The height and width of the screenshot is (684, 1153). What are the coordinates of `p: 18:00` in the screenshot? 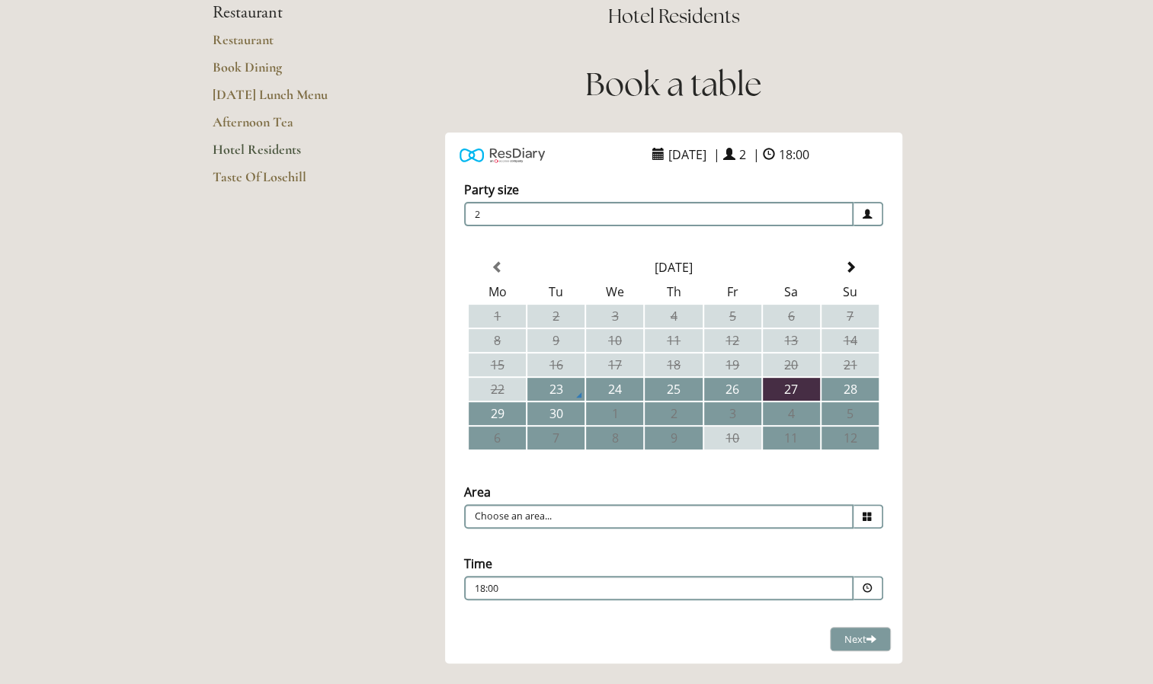 It's located at (612, 589).